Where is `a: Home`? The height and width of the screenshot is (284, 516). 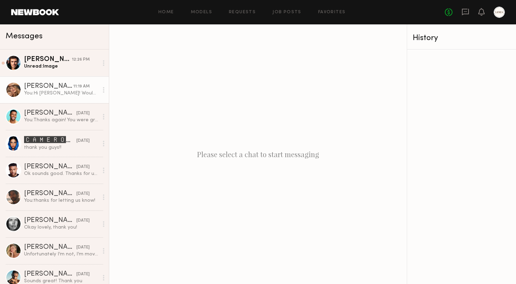
a: Home is located at coordinates (166, 12).